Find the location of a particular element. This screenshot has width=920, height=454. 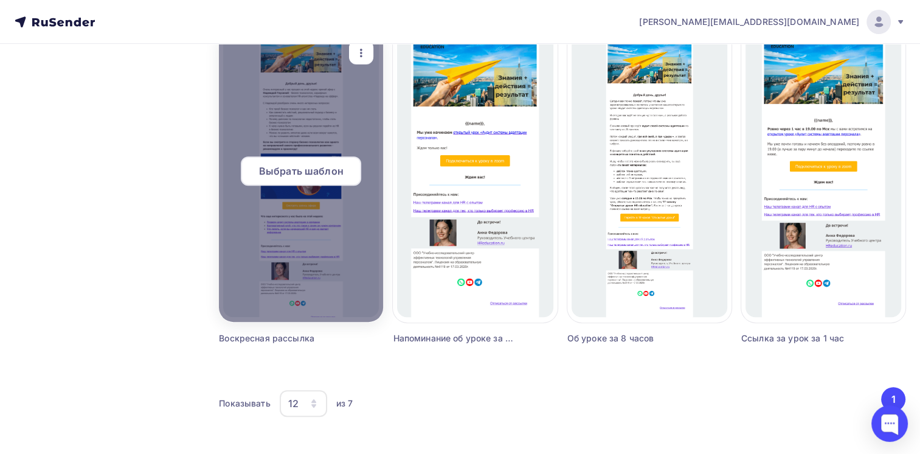

div: из 7 is located at coordinates (345, 403).